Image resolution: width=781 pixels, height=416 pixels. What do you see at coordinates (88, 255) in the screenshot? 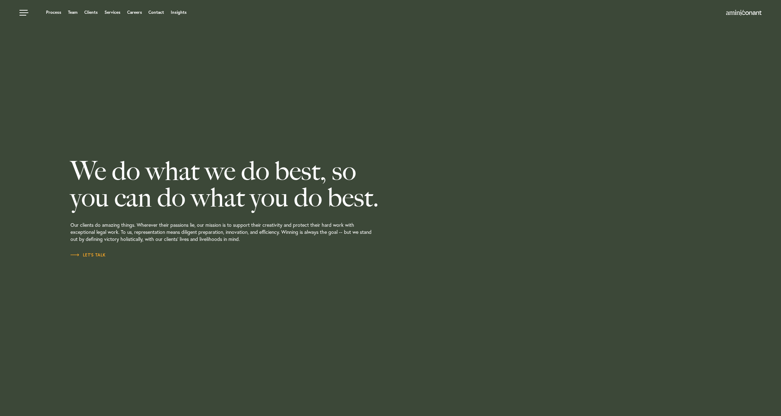
I see `span: Let’s Talk` at bounding box center [88, 255].